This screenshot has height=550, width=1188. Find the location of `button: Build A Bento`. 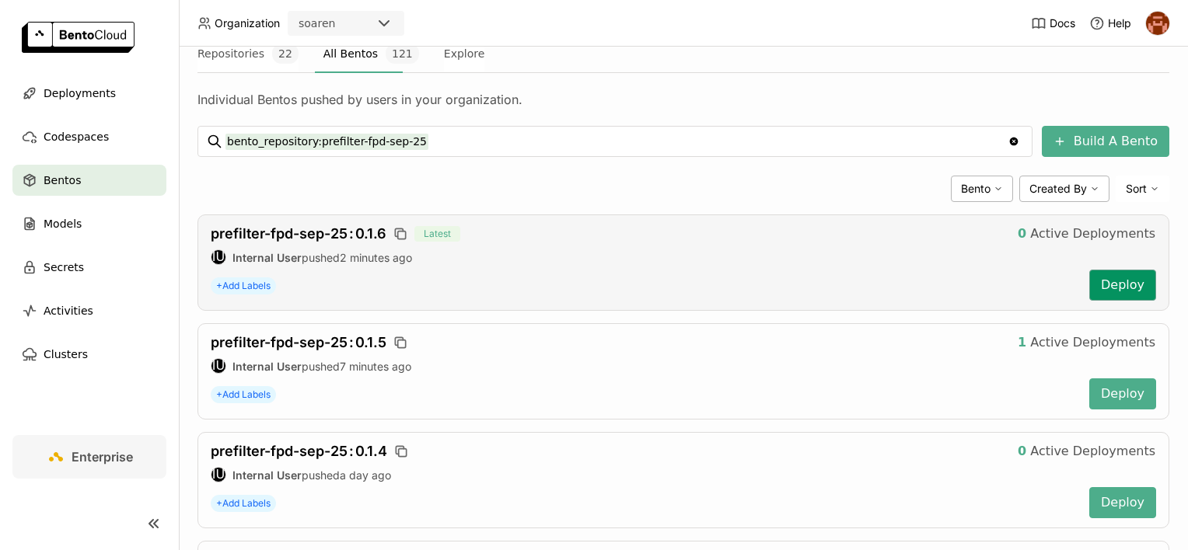

button: Build A Bento is located at coordinates (1105, 141).